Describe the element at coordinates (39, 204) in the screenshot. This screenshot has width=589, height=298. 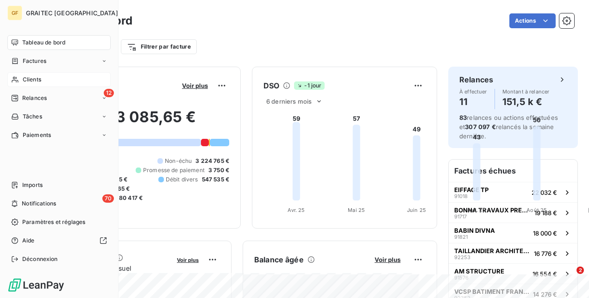
I see `span: Notifications` at that location.